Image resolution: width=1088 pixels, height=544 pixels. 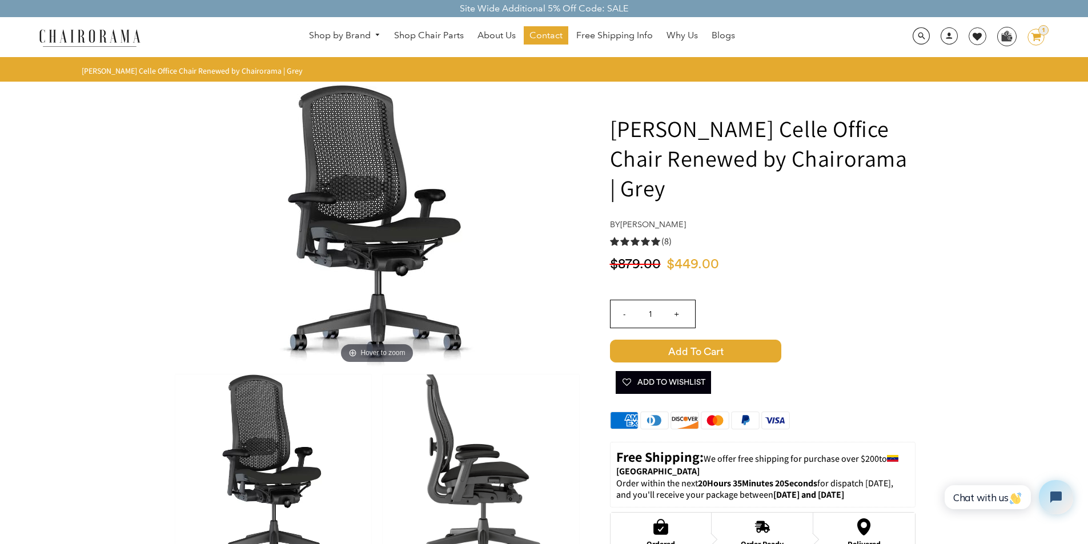 What do you see at coordinates (663, 383) in the screenshot?
I see `button: Add To Wishlist` at bounding box center [663, 383].